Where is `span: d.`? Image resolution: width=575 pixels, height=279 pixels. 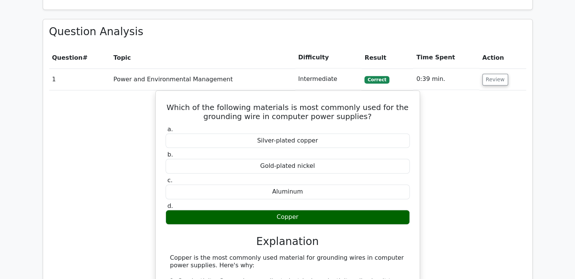
span: d. is located at coordinates (170, 206).